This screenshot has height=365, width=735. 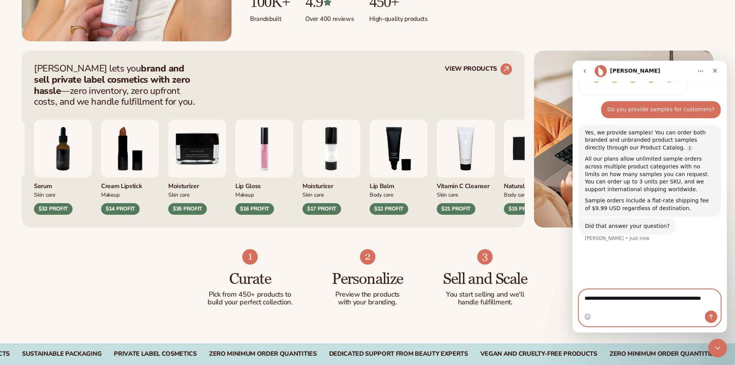 What do you see at coordinates (389, 209) in the screenshot?
I see `div: $12 PROFIT` at bounding box center [389, 209].